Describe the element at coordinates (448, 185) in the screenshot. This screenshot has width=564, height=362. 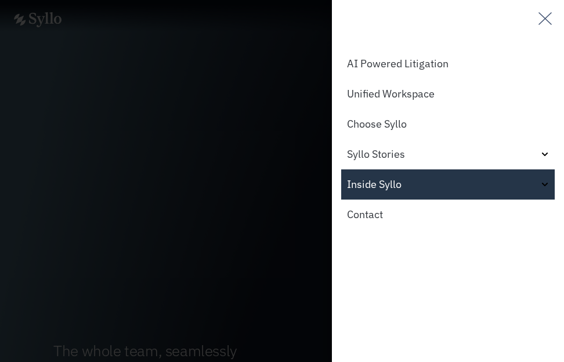
I see `a: Inside Syllo` at that location.